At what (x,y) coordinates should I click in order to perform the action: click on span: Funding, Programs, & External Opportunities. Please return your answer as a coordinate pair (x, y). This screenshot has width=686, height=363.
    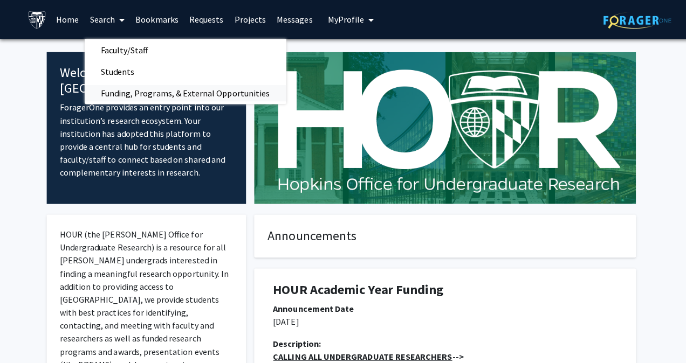
    Looking at the image, I should click on (184, 93).